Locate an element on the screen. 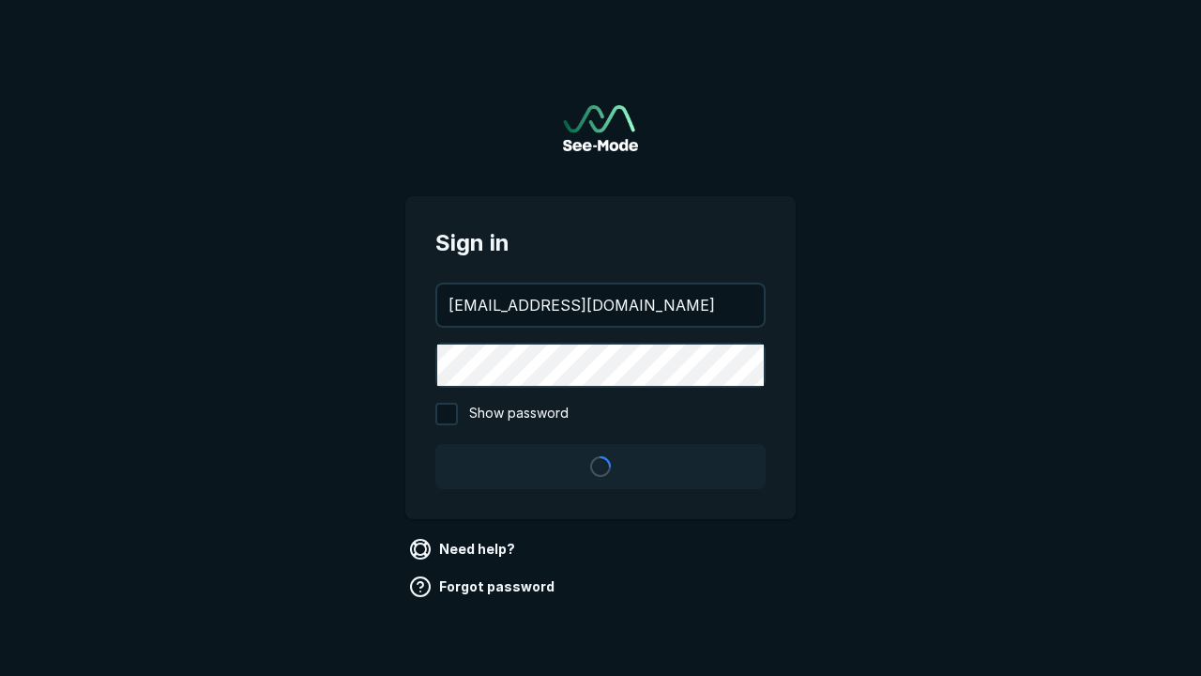  span: Sign in is located at coordinates (601, 243).